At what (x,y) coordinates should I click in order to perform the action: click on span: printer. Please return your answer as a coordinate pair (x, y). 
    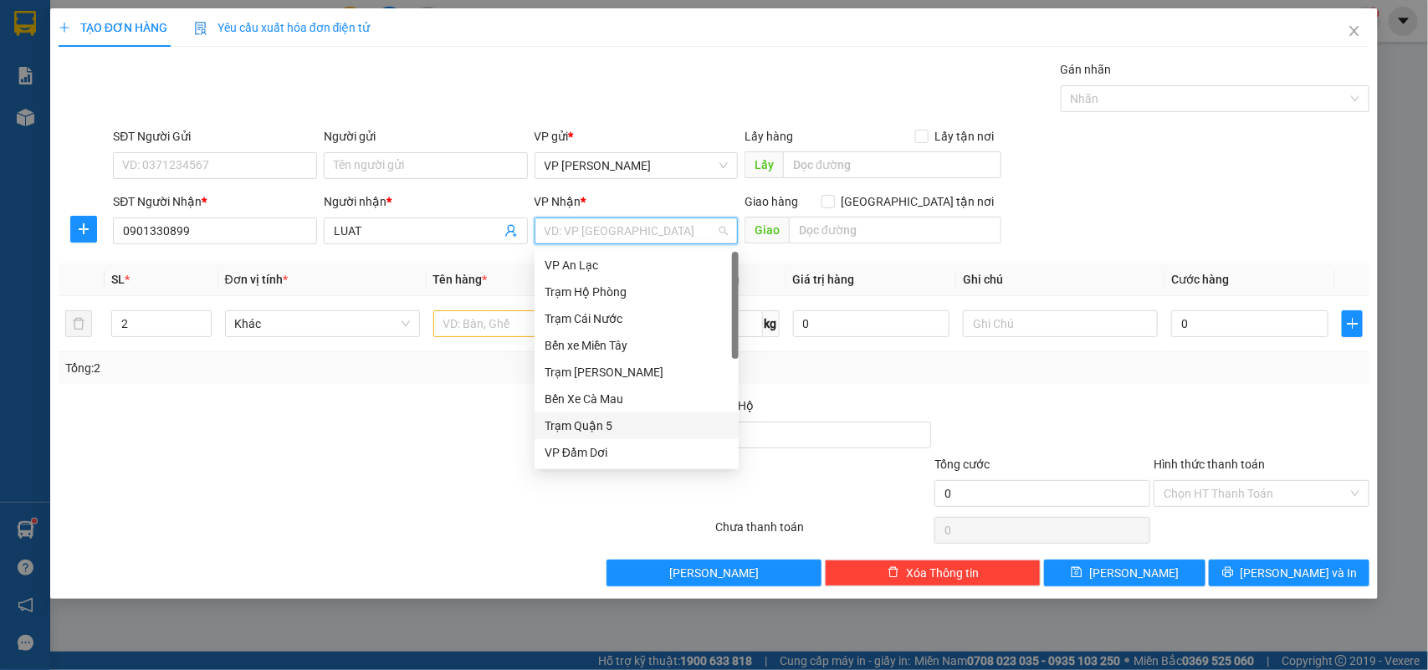
    Looking at the image, I should click on (1228, 573).